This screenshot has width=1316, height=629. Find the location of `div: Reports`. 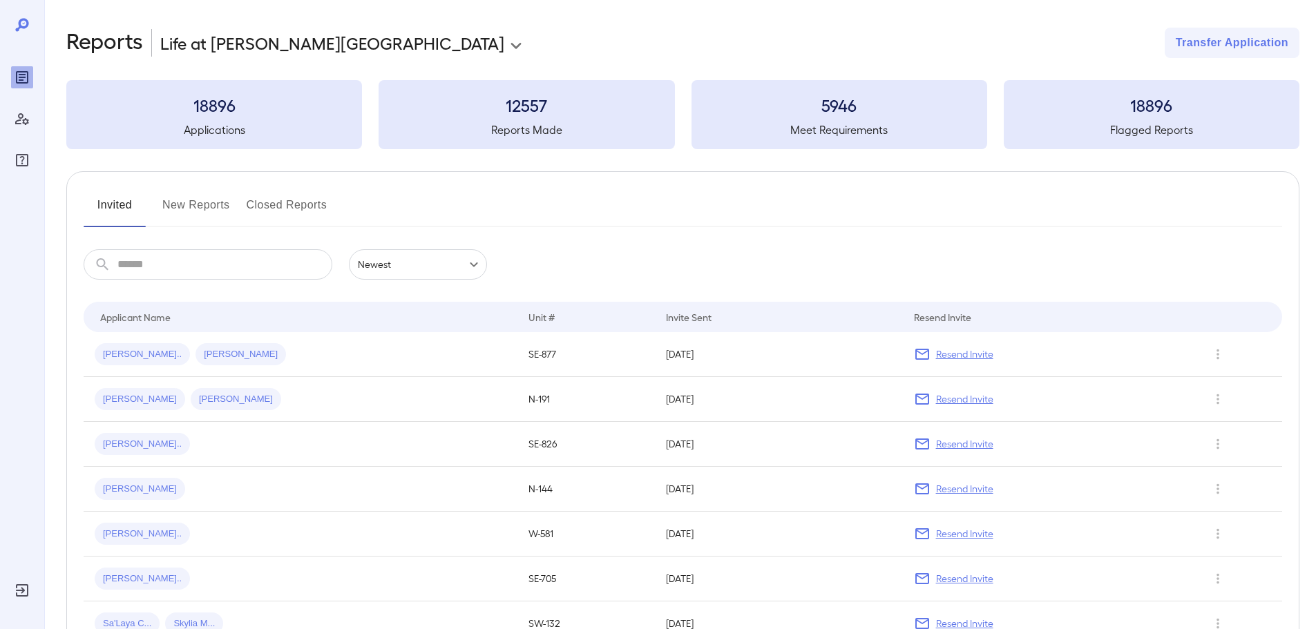

div: Reports is located at coordinates (22, 77).